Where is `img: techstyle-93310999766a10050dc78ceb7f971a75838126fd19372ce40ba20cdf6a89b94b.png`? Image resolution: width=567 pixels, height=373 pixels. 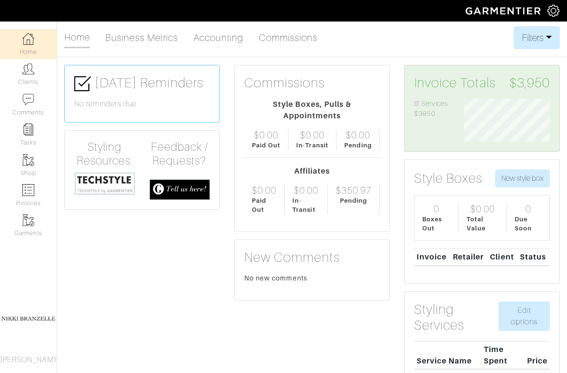
img: techstyle-93310999766a10050dc78ceb7f971a75838126fd19372ce40ba20cdf6a89b94b.png is located at coordinates (105, 183).